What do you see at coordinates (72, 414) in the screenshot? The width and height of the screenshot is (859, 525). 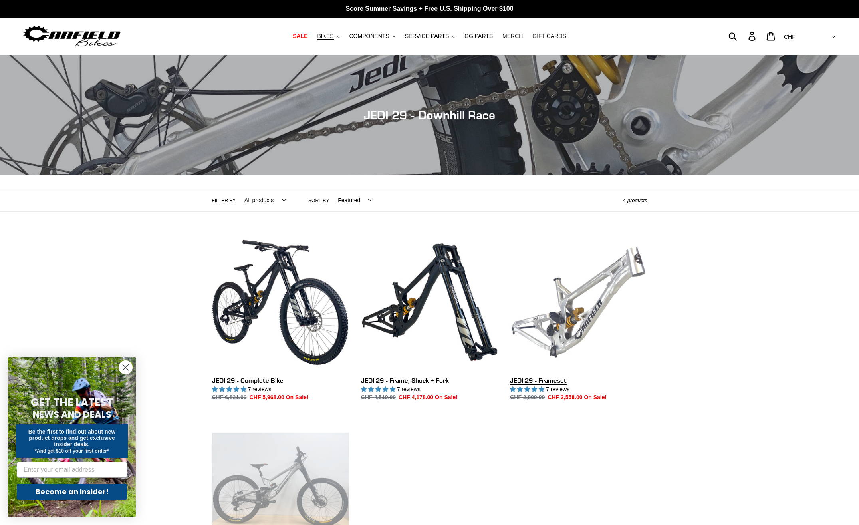 I see `span: NEWS AND DEALS` at bounding box center [72, 414].